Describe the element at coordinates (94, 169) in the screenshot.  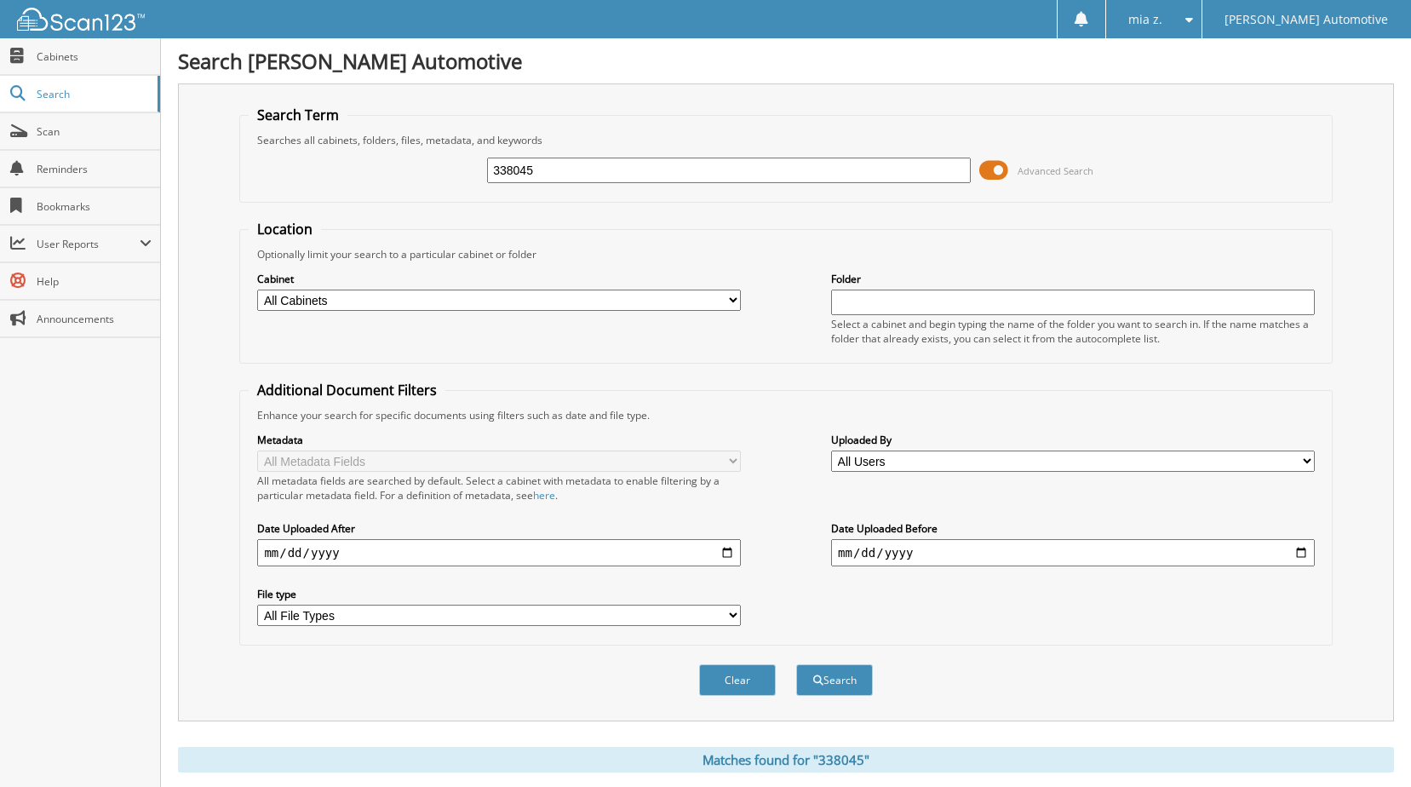
I see `span: Reminders` at that location.